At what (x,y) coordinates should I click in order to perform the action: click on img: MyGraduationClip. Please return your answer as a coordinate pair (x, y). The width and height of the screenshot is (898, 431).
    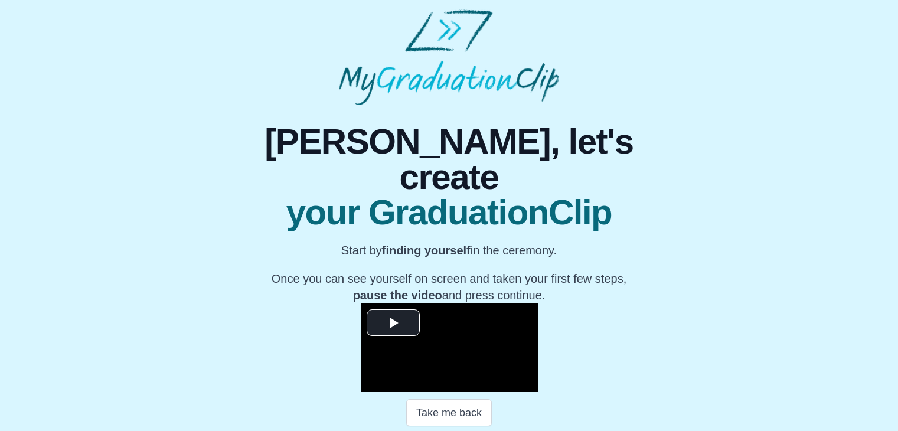
    Looking at the image, I should click on (449, 57).